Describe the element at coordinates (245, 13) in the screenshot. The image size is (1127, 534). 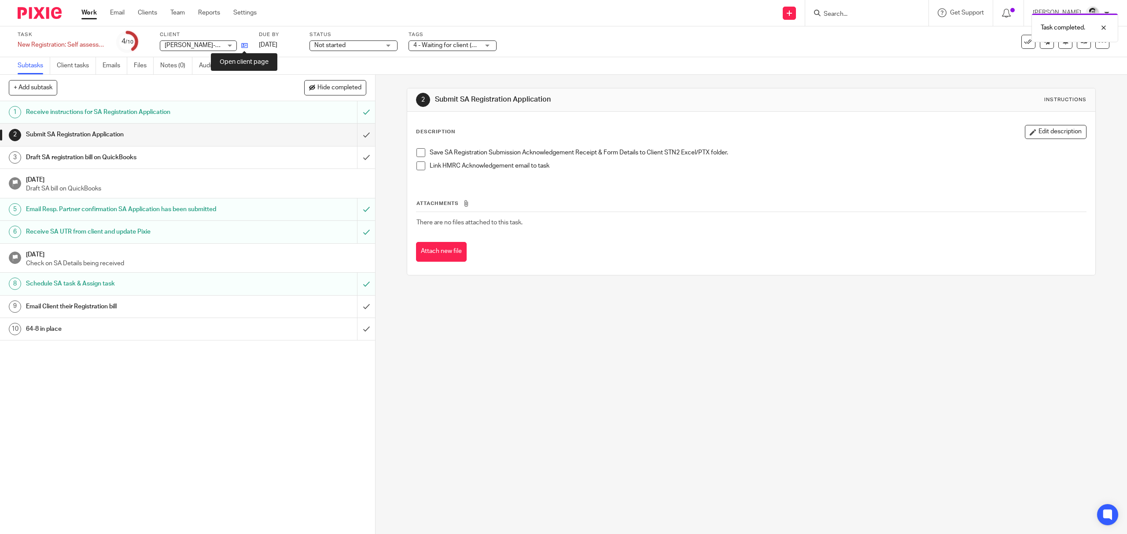
I see `a: Settings` at that location.